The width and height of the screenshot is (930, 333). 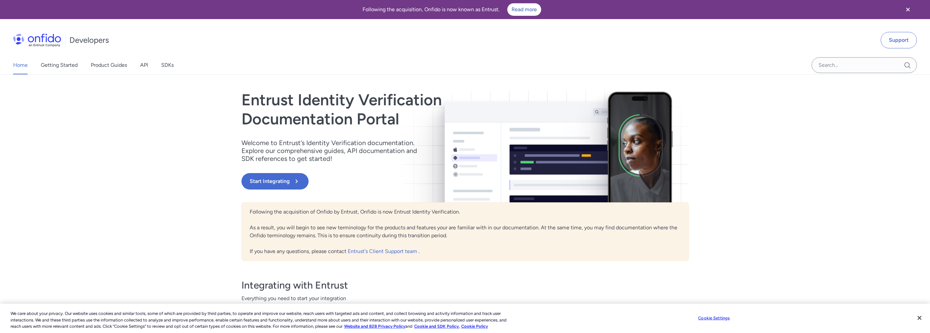 I want to click on h1: Entrust Identity Verification Documentation Portal, so click(x=398, y=109).